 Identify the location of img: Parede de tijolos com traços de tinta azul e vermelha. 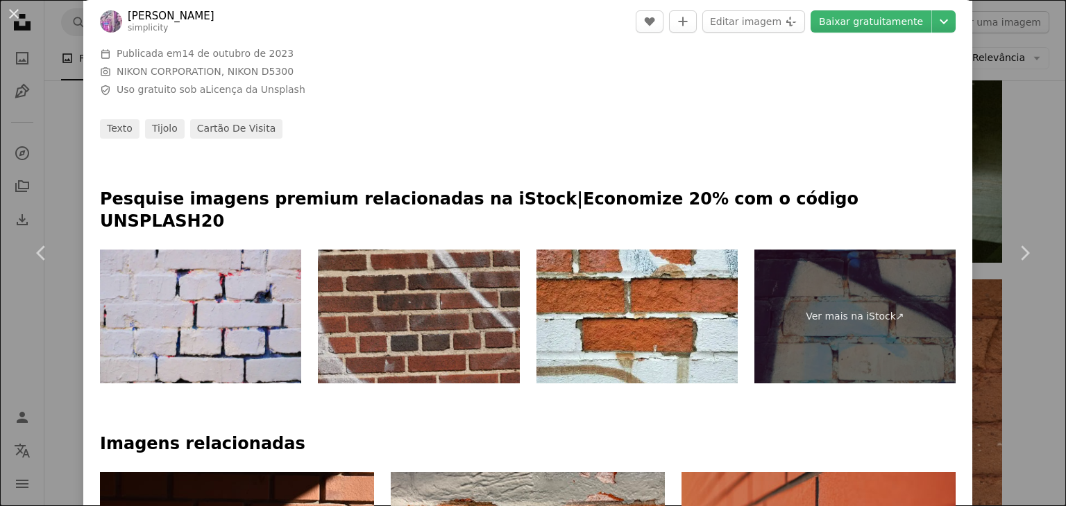
(200, 317).